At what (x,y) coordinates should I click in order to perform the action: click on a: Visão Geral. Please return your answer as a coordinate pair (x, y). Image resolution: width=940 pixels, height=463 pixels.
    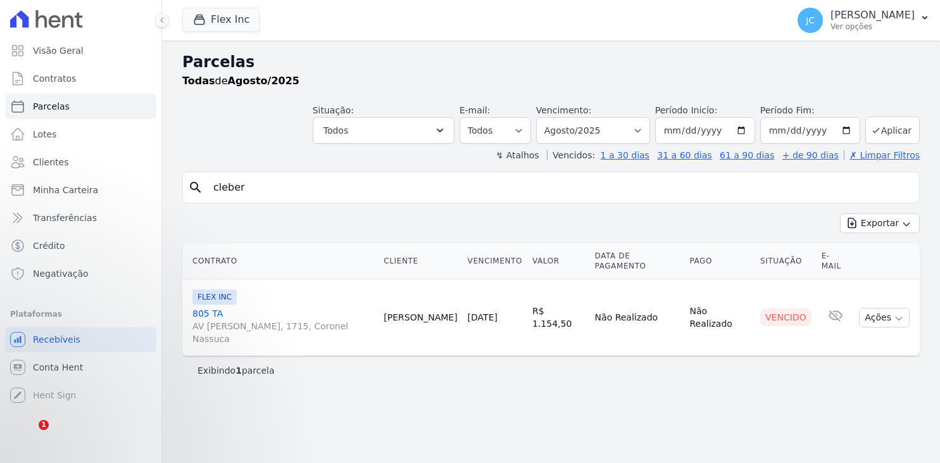
    Looking at the image, I should click on (80, 51).